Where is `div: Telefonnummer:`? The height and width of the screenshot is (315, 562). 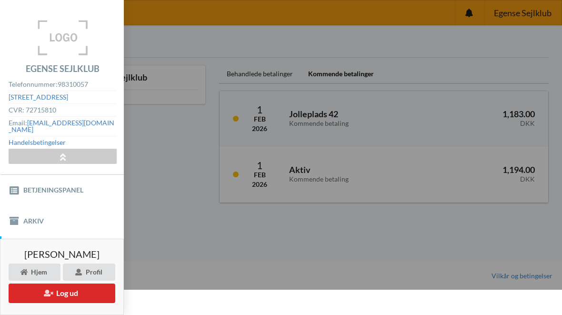
div: Telefonnummer: is located at coordinates (62, 84).